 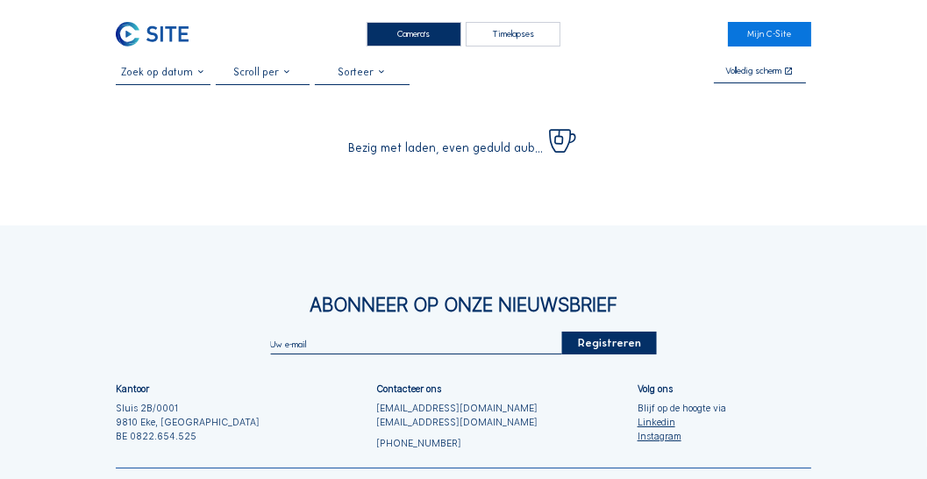 What do you see at coordinates (769, 34) in the screenshot?
I see `a: Mijn C-Site` at bounding box center [769, 34].